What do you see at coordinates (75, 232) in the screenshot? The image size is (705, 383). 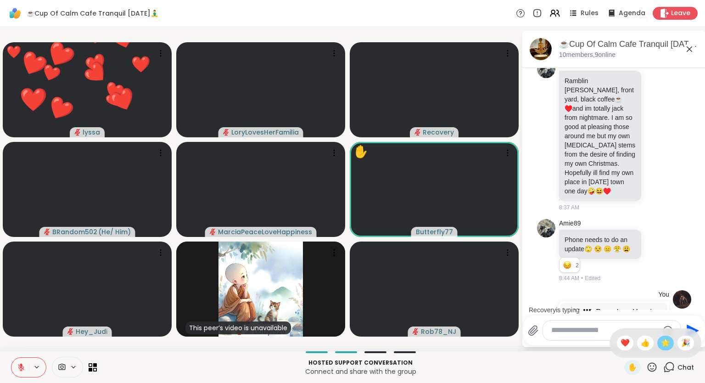 I see `span: BRandom502` at bounding box center [75, 232].